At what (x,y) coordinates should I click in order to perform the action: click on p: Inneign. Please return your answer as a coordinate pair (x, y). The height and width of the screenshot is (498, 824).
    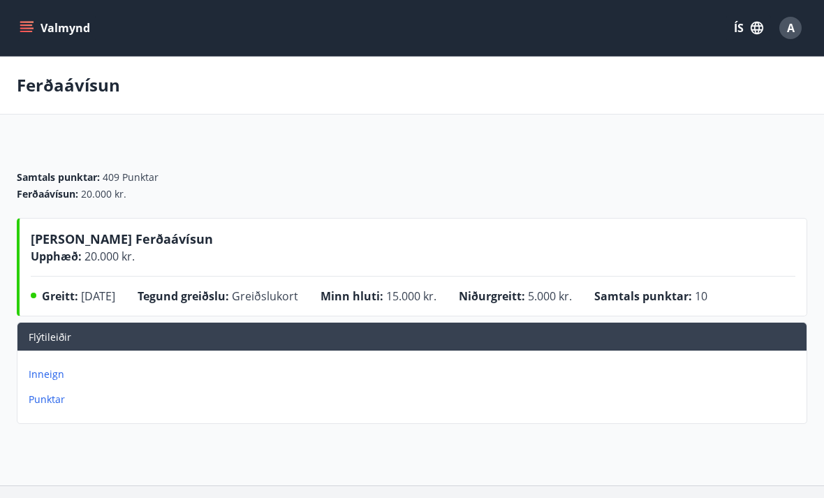
    Looking at the image, I should click on (415, 374).